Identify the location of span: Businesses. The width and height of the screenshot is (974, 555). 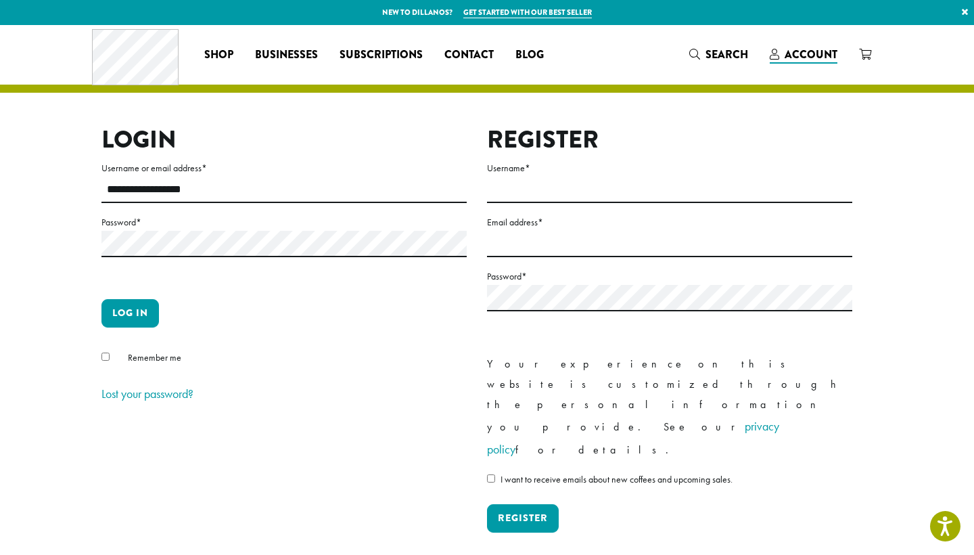
(286, 55).